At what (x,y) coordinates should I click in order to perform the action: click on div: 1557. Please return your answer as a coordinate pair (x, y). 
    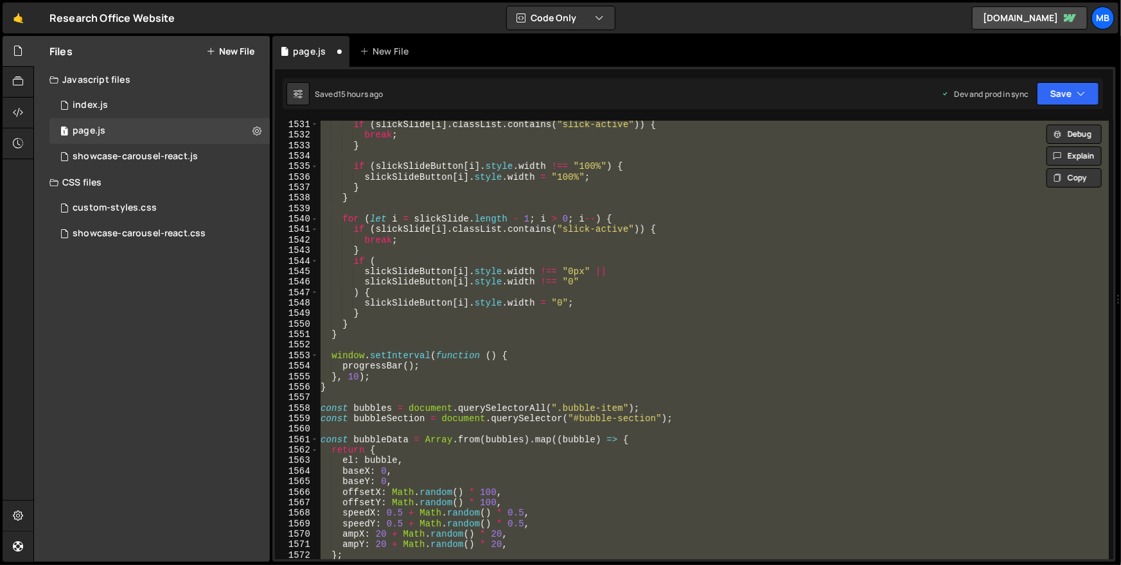
    Looking at the image, I should click on (297, 398).